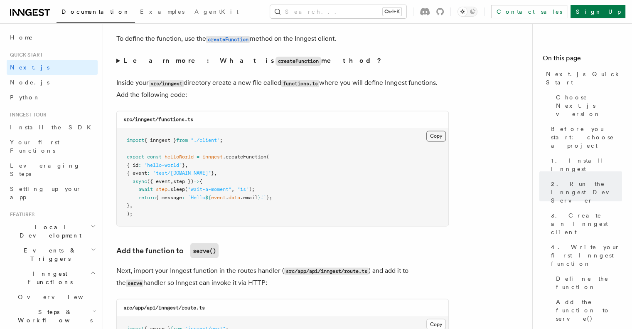 This screenshot has width=632, height=329. What do you see at coordinates (218, 197) in the screenshot?
I see `span: event` at bounding box center [218, 197].